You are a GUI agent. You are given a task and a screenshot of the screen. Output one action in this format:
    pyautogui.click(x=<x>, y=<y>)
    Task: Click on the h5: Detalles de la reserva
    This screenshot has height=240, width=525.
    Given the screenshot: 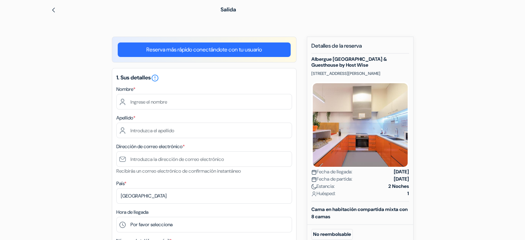 What is the action you would take?
    pyautogui.click(x=360, y=48)
    